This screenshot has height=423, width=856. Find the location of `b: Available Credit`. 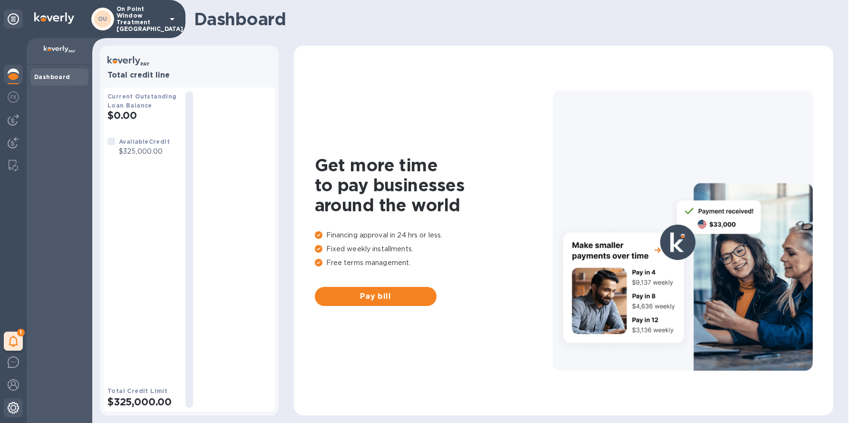

b: Available Credit is located at coordinates (144, 141).